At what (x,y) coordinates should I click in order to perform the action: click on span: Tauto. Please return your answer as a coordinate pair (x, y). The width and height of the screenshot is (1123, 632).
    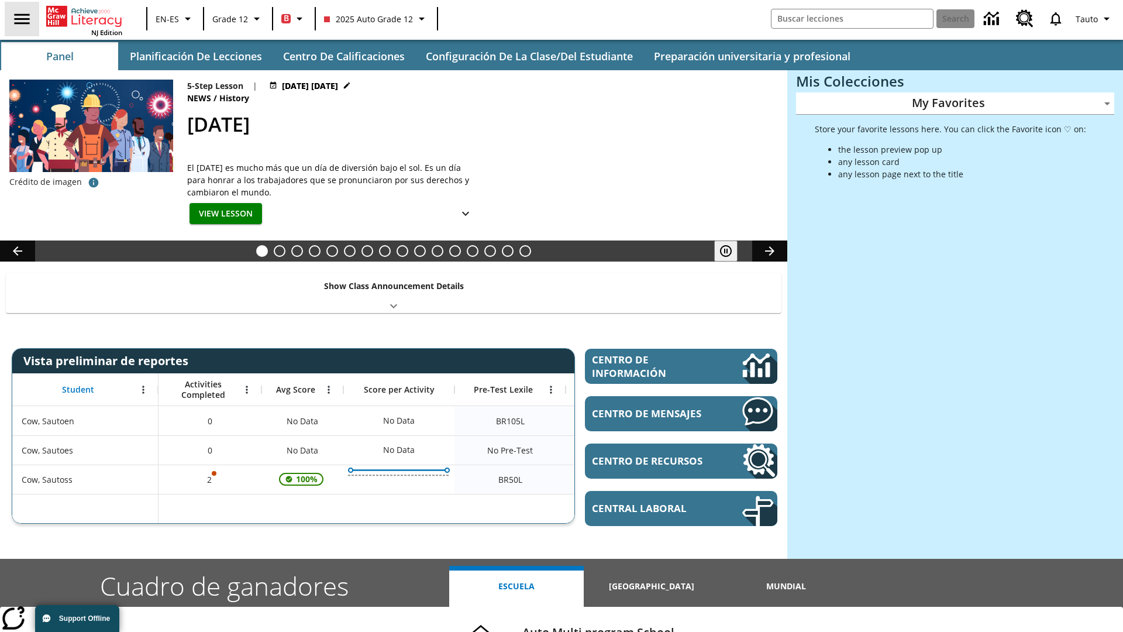
    Looking at the image, I should click on (1087, 19).